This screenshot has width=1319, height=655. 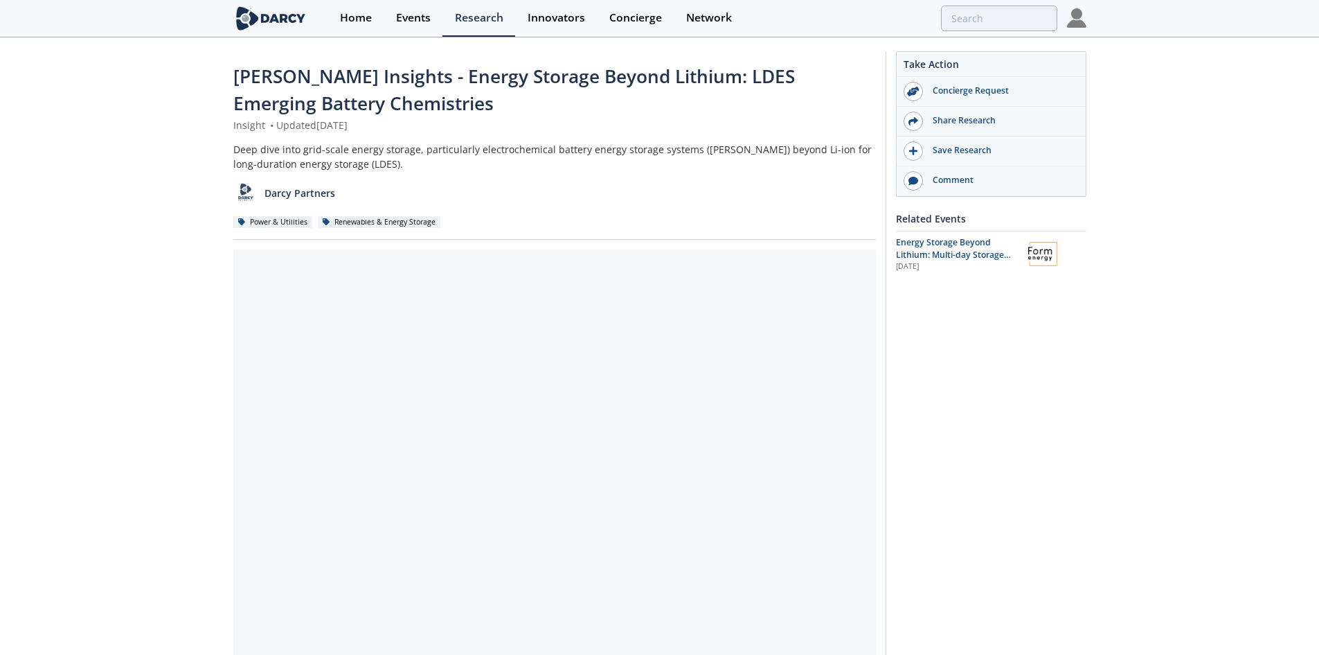 What do you see at coordinates (555, 157) in the screenshot?
I see `div: Deep dive into grid-scale energy storage, particularly electrochemical battery energy storage sys...` at bounding box center [555, 157].